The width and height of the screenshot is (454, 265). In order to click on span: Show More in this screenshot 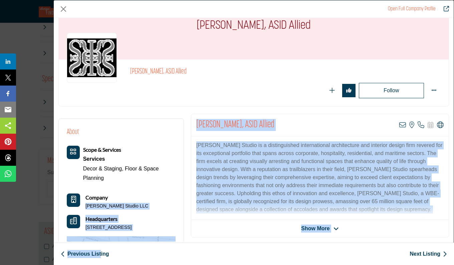, I will do `click(315, 228)`.